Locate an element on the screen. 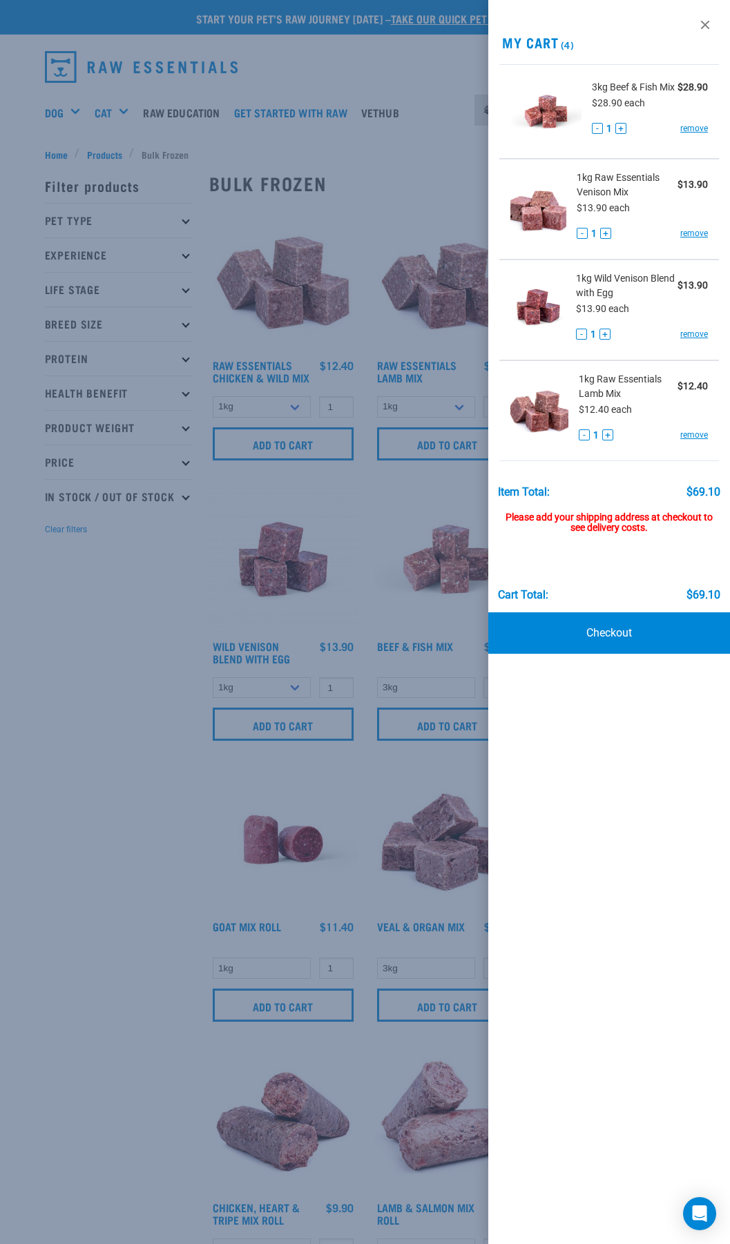  span: 3kg Beef & Fish Mix is located at coordinates (633, 87).